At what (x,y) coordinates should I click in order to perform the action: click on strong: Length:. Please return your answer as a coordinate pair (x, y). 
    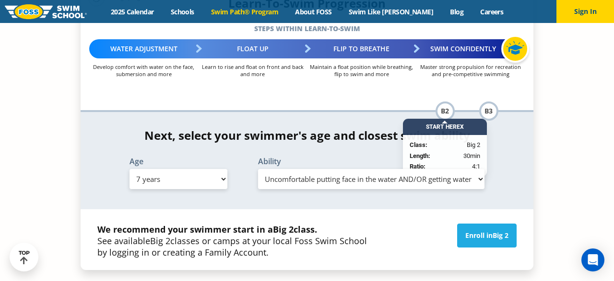
    Looking at the image, I should click on (420, 156).